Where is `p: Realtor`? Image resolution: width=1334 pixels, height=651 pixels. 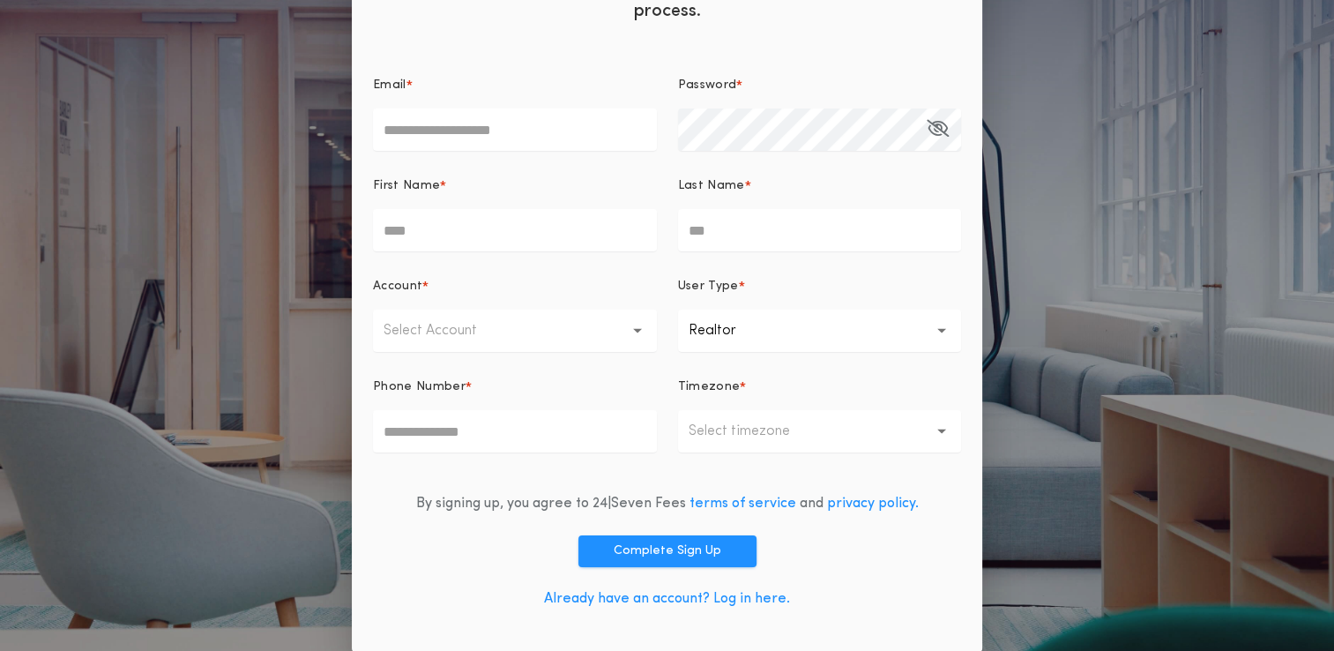 p: Realtor is located at coordinates (726, 331).